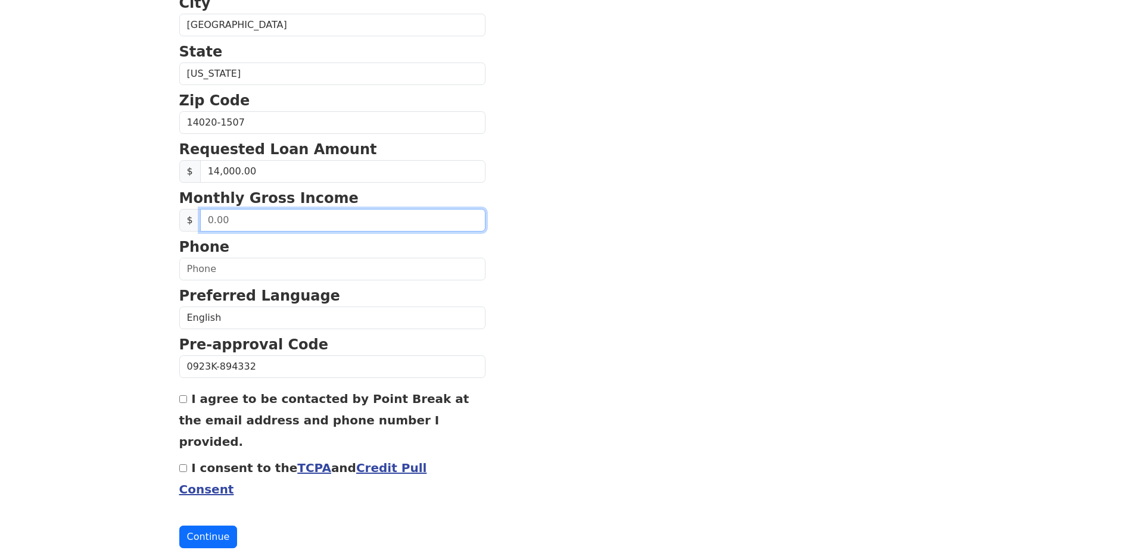 This screenshot has width=1130, height=550. What do you see at coordinates (332, 367) in the screenshot?
I see `input: Pre-approval Code` at bounding box center [332, 367].